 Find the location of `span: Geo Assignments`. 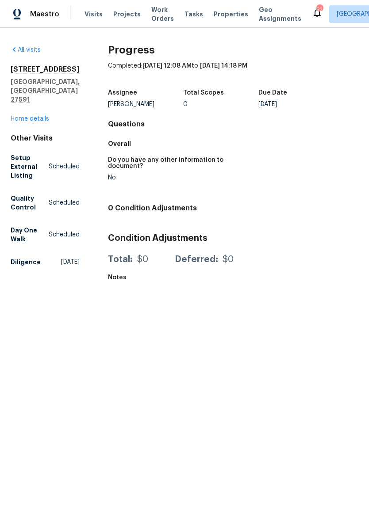

span: Geo Assignments is located at coordinates (280, 14).